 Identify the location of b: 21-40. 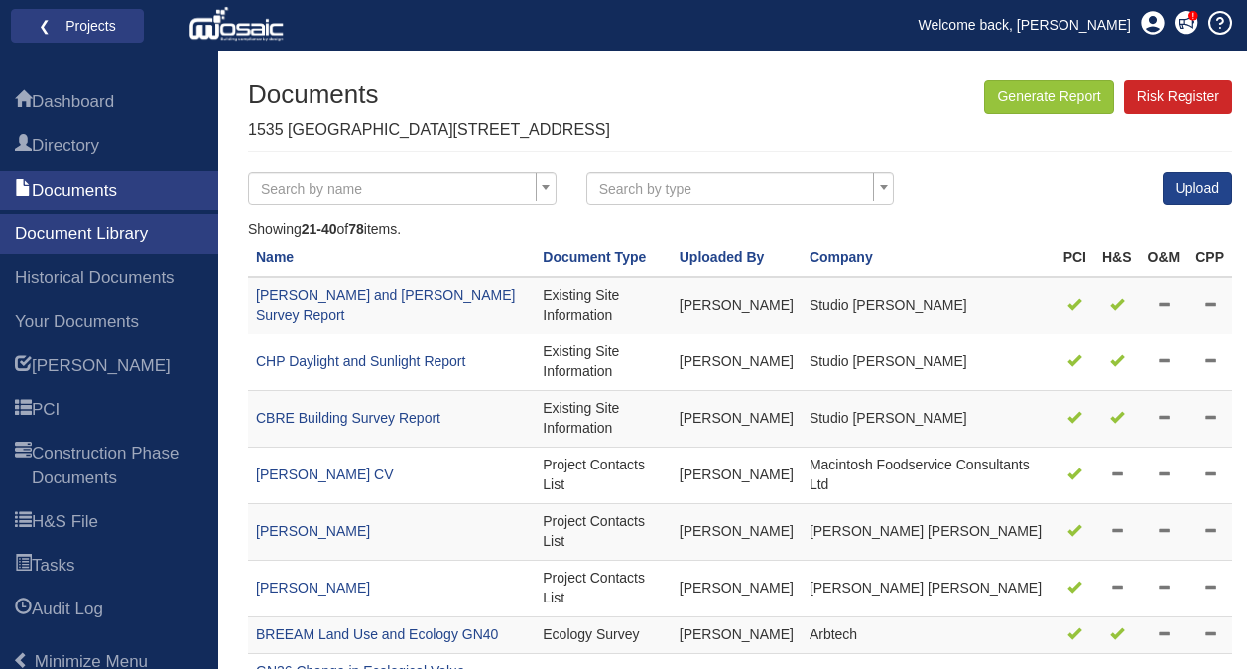
(319, 229).